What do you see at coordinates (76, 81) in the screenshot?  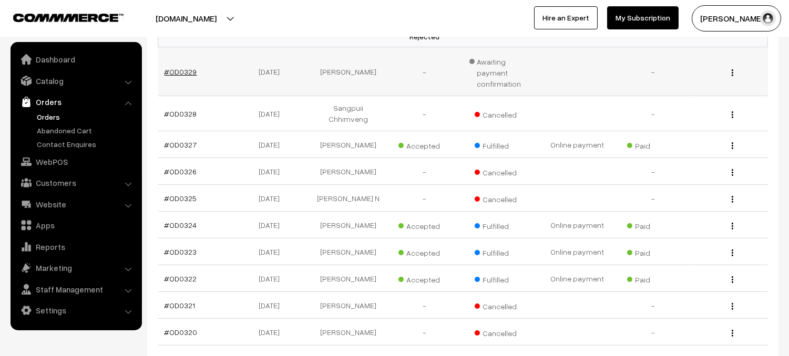 I see `a: Catalog` at bounding box center [76, 81].